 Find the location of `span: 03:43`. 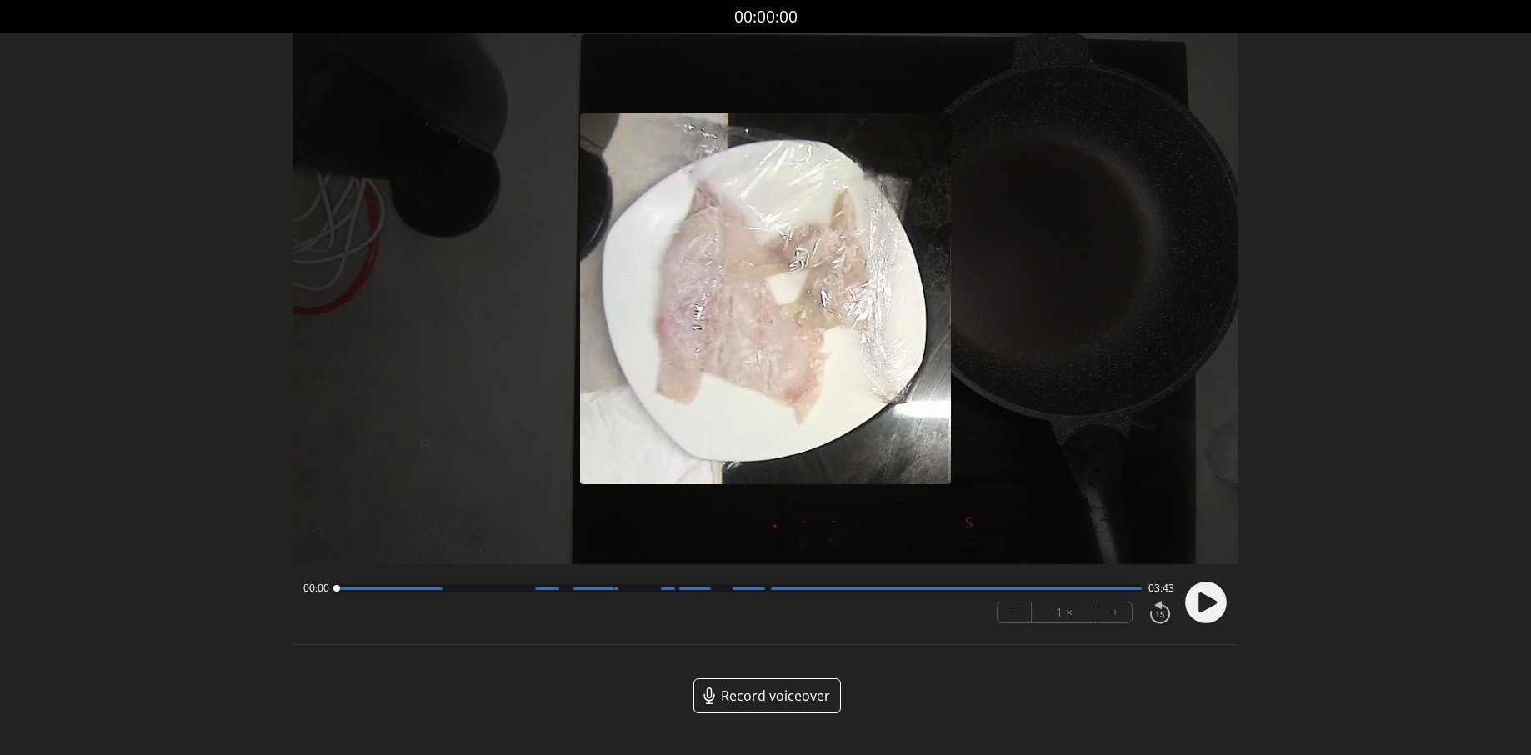

span: 03:43 is located at coordinates (1161, 588).